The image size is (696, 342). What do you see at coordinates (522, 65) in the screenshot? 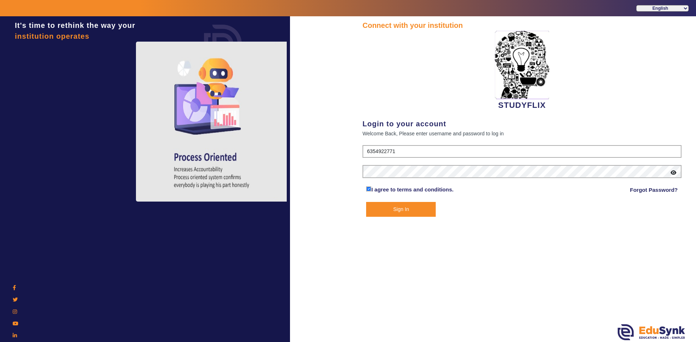
I see `img: 2da83ddf-6089-4dce-a9e2-416746467bdd` at bounding box center [522, 65].